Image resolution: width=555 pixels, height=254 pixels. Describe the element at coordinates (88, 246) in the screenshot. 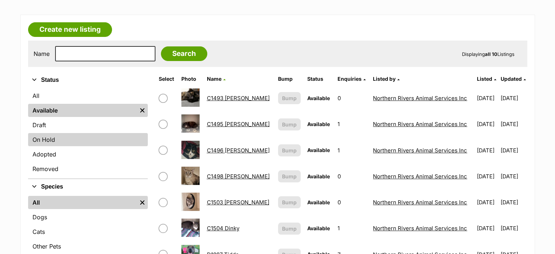

I see `a: Other Pets` at that location.